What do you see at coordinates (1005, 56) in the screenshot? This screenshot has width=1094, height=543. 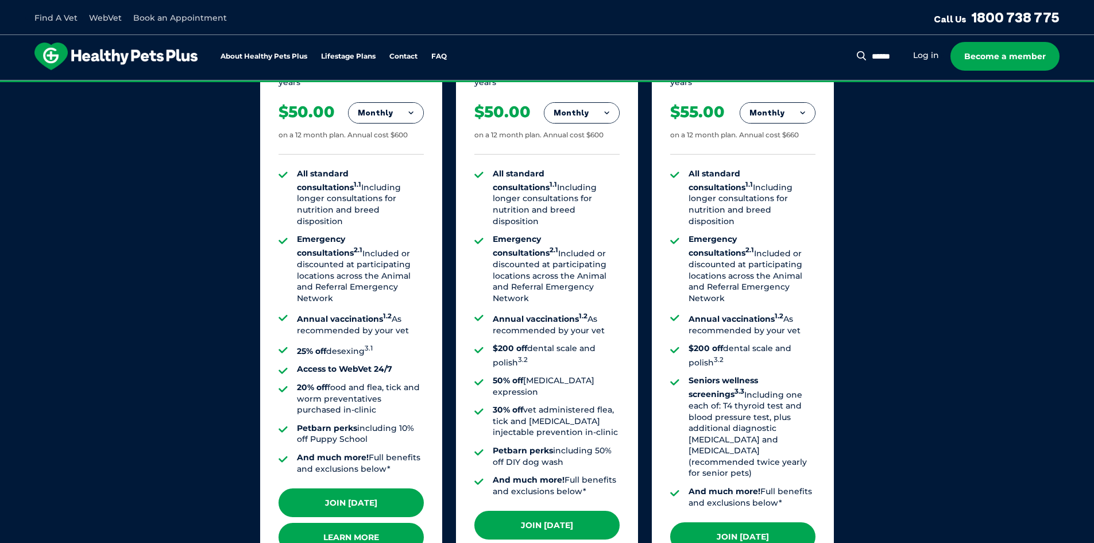 I see `a: Become a member` at bounding box center [1005, 56].